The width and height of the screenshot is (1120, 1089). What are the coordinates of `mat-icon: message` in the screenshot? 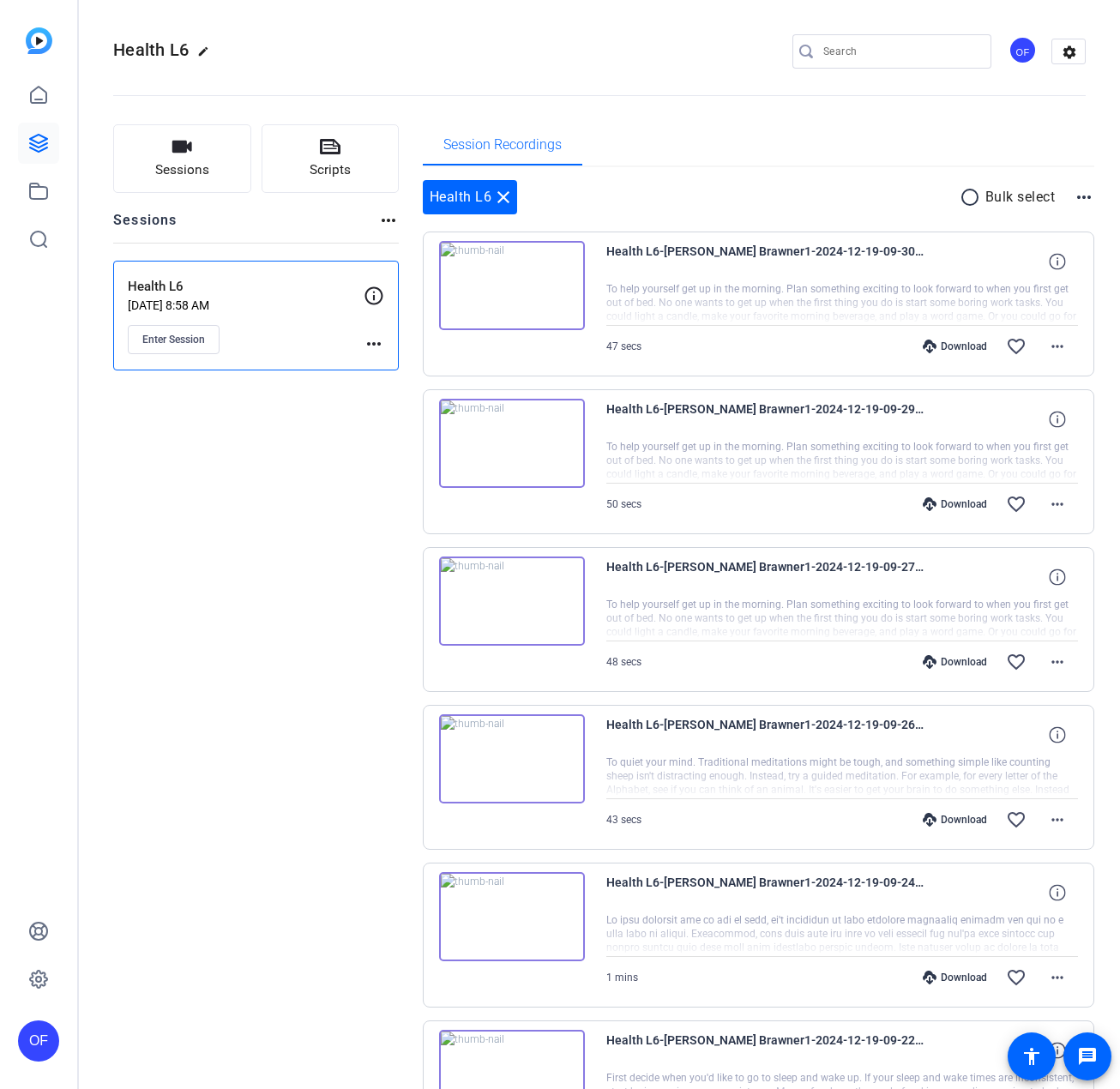 It's located at (1087, 1057).